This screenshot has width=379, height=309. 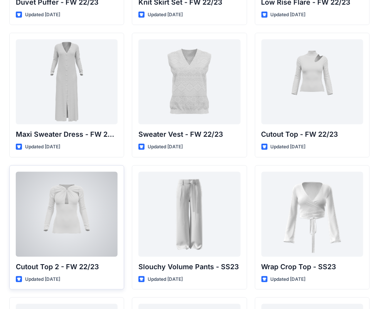 I want to click on p: Cutout Top - FW 22/23, so click(x=313, y=134).